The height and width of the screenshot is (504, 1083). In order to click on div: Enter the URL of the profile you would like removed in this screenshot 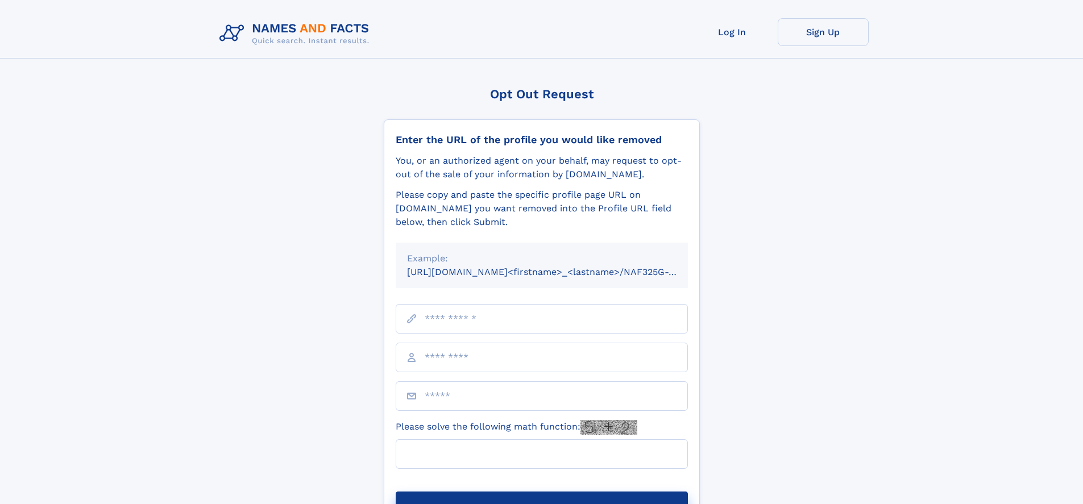, I will do `click(542, 140)`.